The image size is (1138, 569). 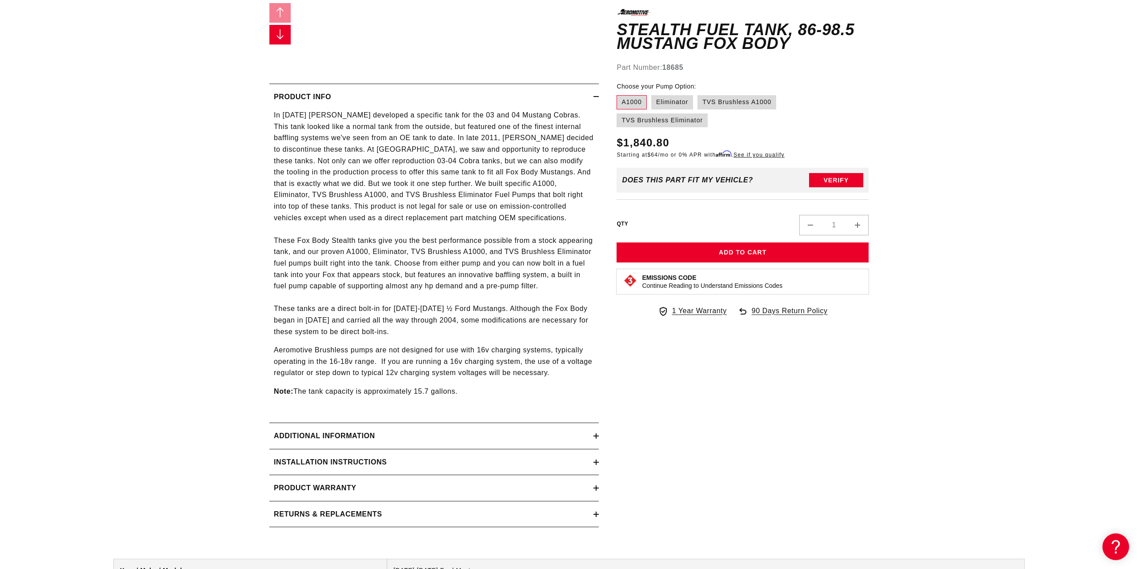 I want to click on summary: Returns & replacements, so click(x=434, y=514).